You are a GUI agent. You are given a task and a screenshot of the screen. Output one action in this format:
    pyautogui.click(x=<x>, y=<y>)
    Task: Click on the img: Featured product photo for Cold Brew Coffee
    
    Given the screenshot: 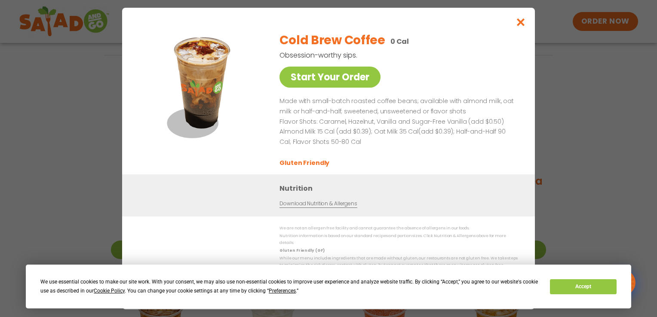 What is the action you would take?
    pyautogui.click(x=202, y=85)
    